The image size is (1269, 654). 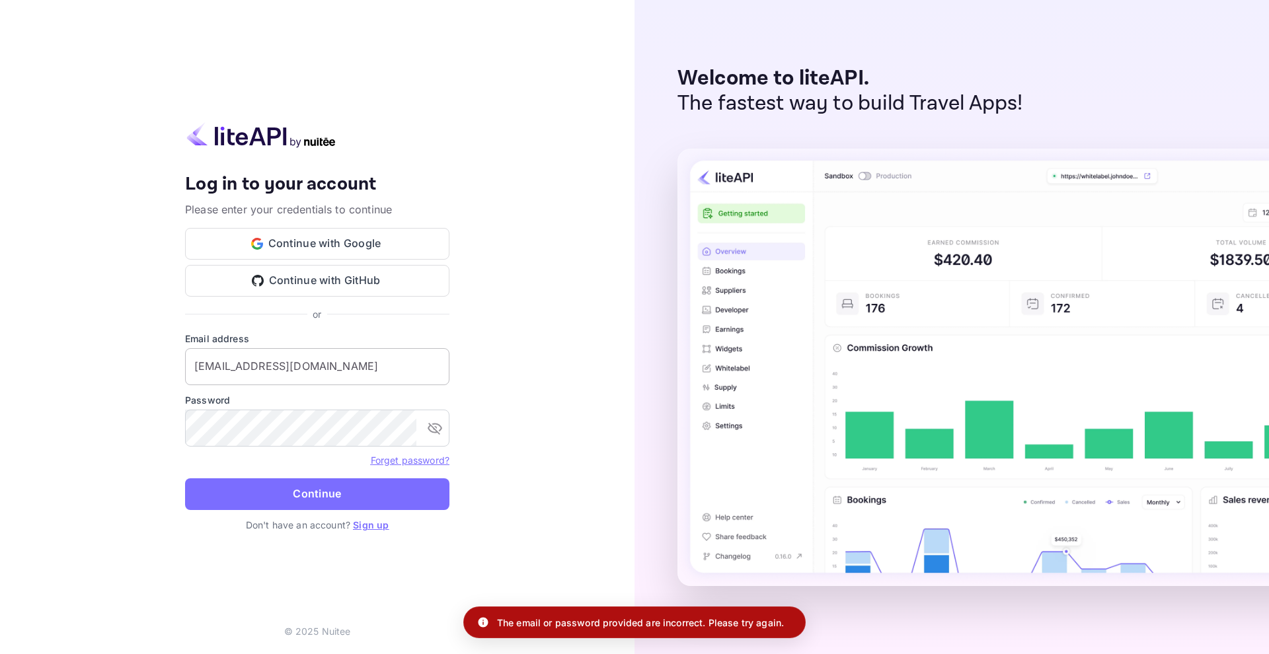 What do you see at coordinates (317, 244) in the screenshot?
I see `button: Continue with Google` at bounding box center [317, 244].